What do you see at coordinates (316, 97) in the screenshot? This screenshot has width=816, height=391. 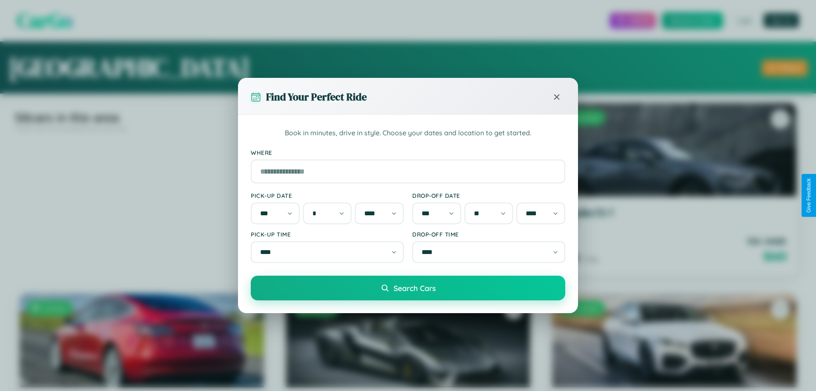 I see `h3: Find Your Perfect Ride` at bounding box center [316, 97].